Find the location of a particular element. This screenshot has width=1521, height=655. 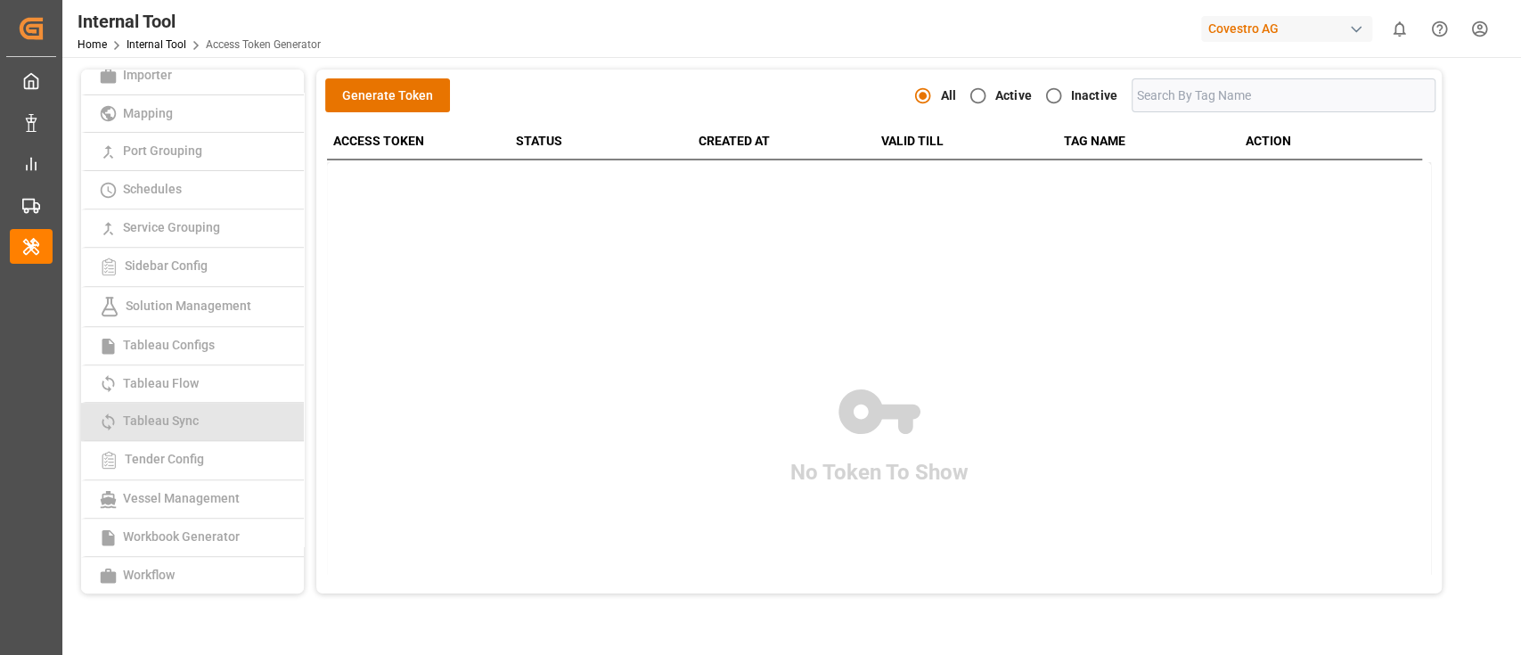

a: Importer is located at coordinates (192, 76).